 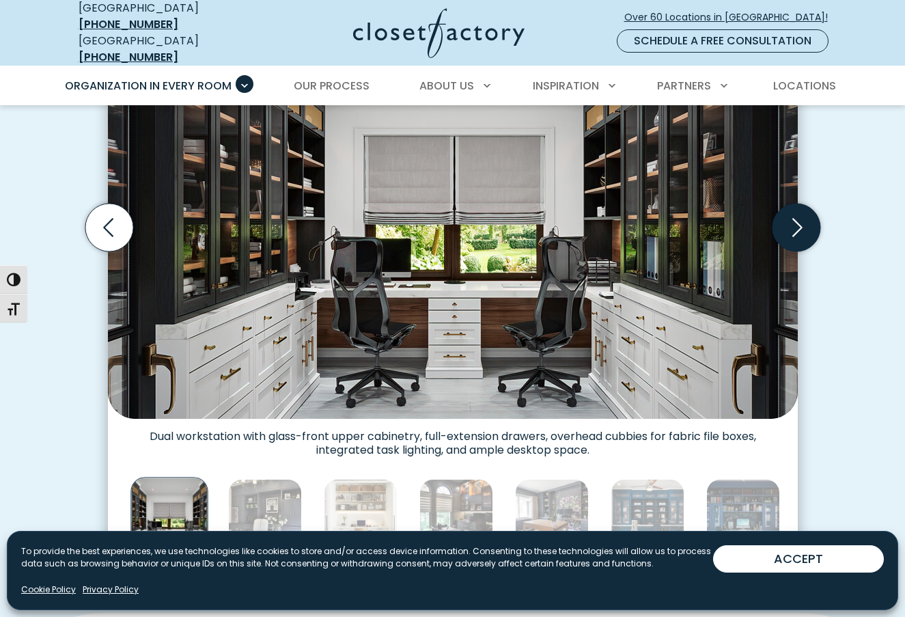 What do you see at coordinates (367, 557) in the screenshot?
I see `p: To provide the best experiences, we use technologies like cookies to store and/or access device i...` at bounding box center [367, 557].